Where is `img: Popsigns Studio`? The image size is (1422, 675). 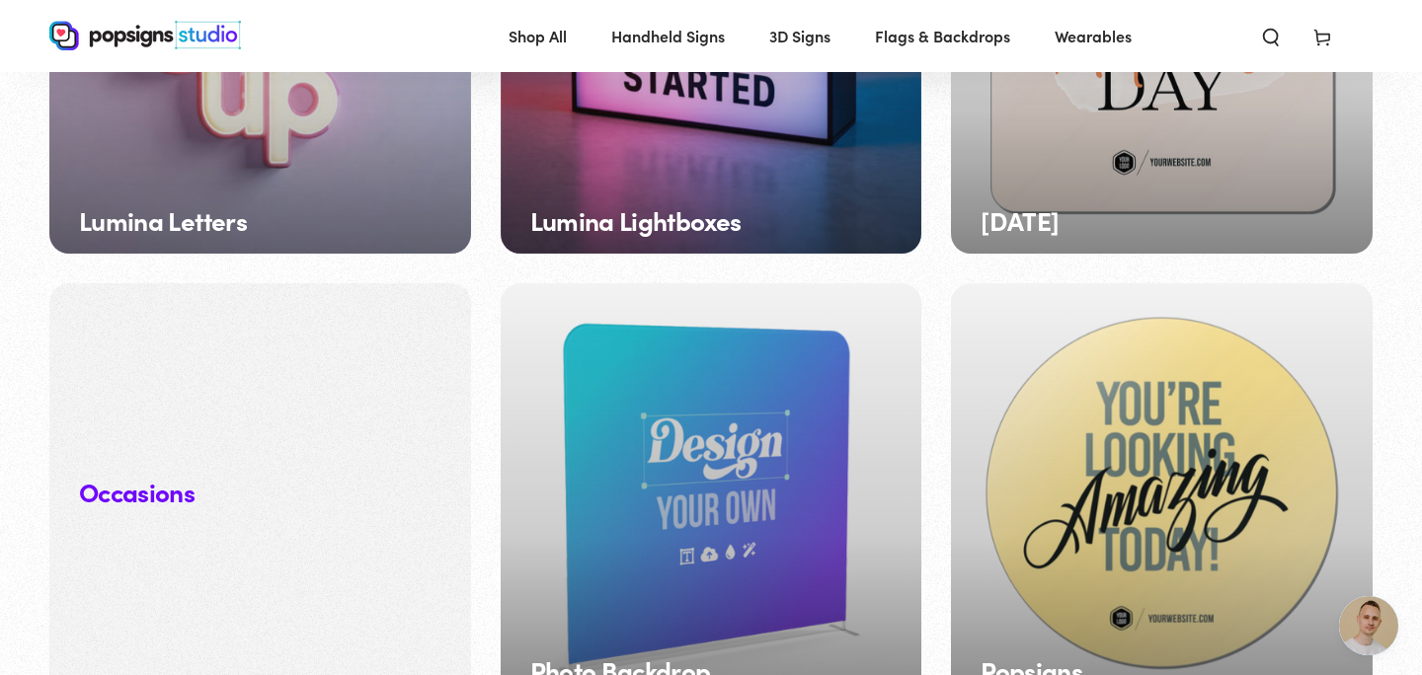 img: Popsigns Studio is located at coordinates (145, 36).